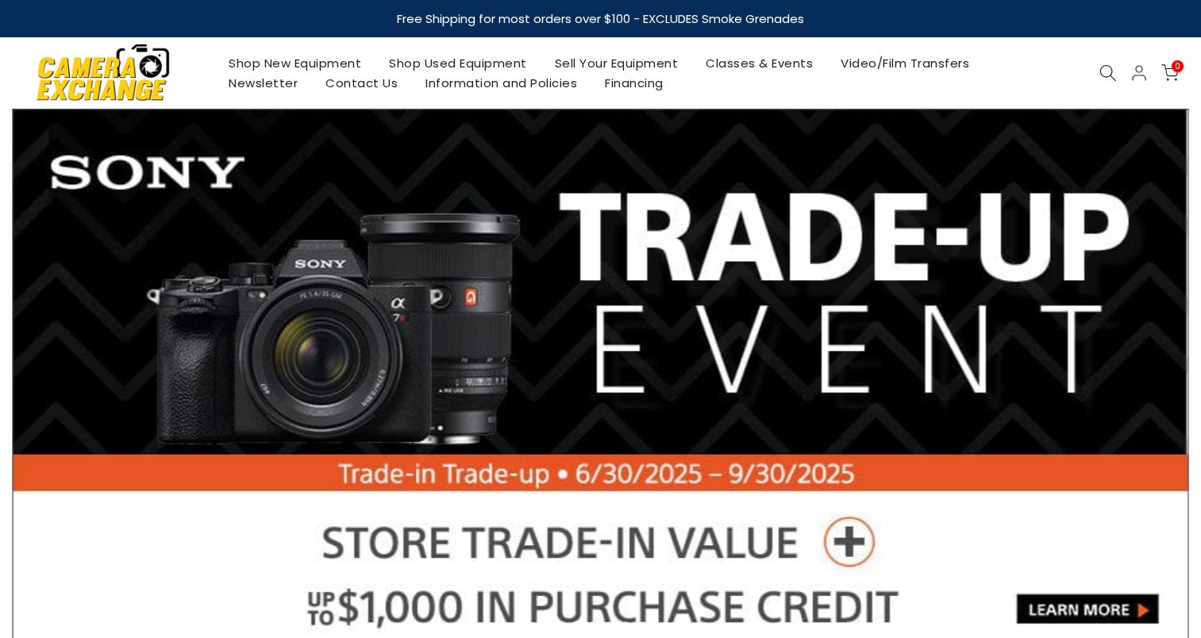 The height and width of the screenshot is (638, 1201). I want to click on li: Page dot 1, so click(559, 626).